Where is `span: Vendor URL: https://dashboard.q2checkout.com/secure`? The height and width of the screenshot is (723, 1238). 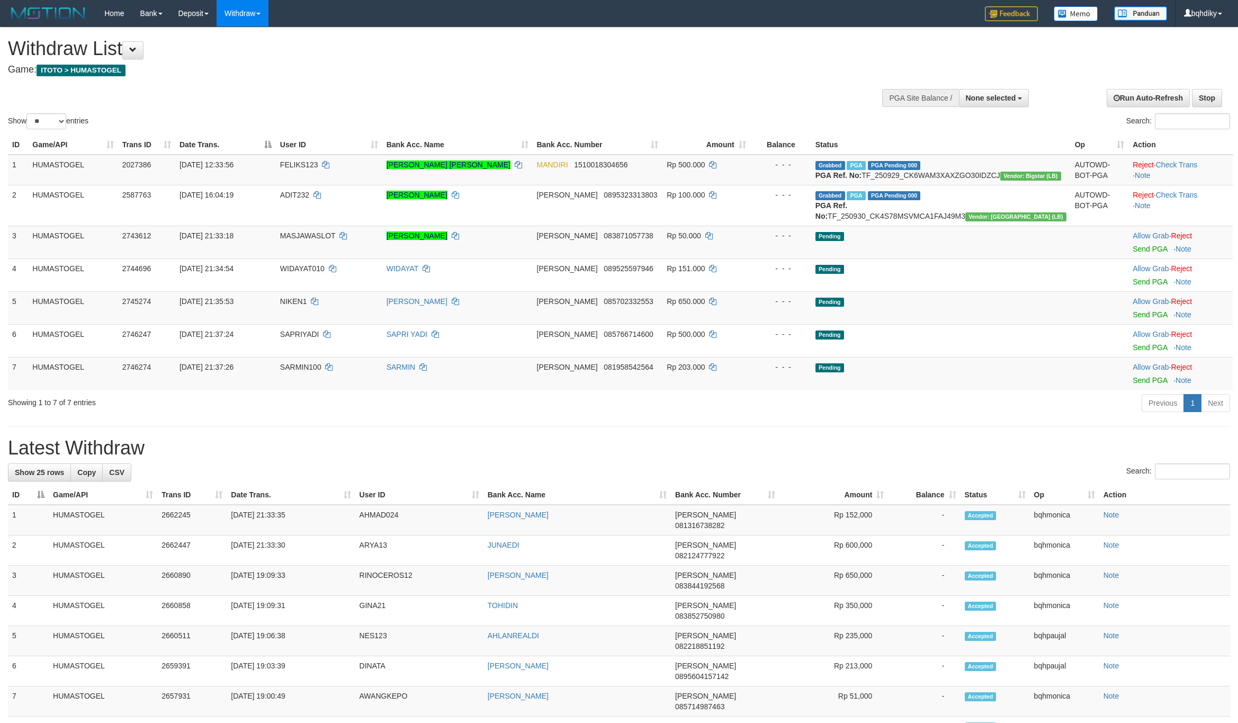 span: Vendor URL: https://dashboard.q2checkout.com/secure is located at coordinates (1016, 217).